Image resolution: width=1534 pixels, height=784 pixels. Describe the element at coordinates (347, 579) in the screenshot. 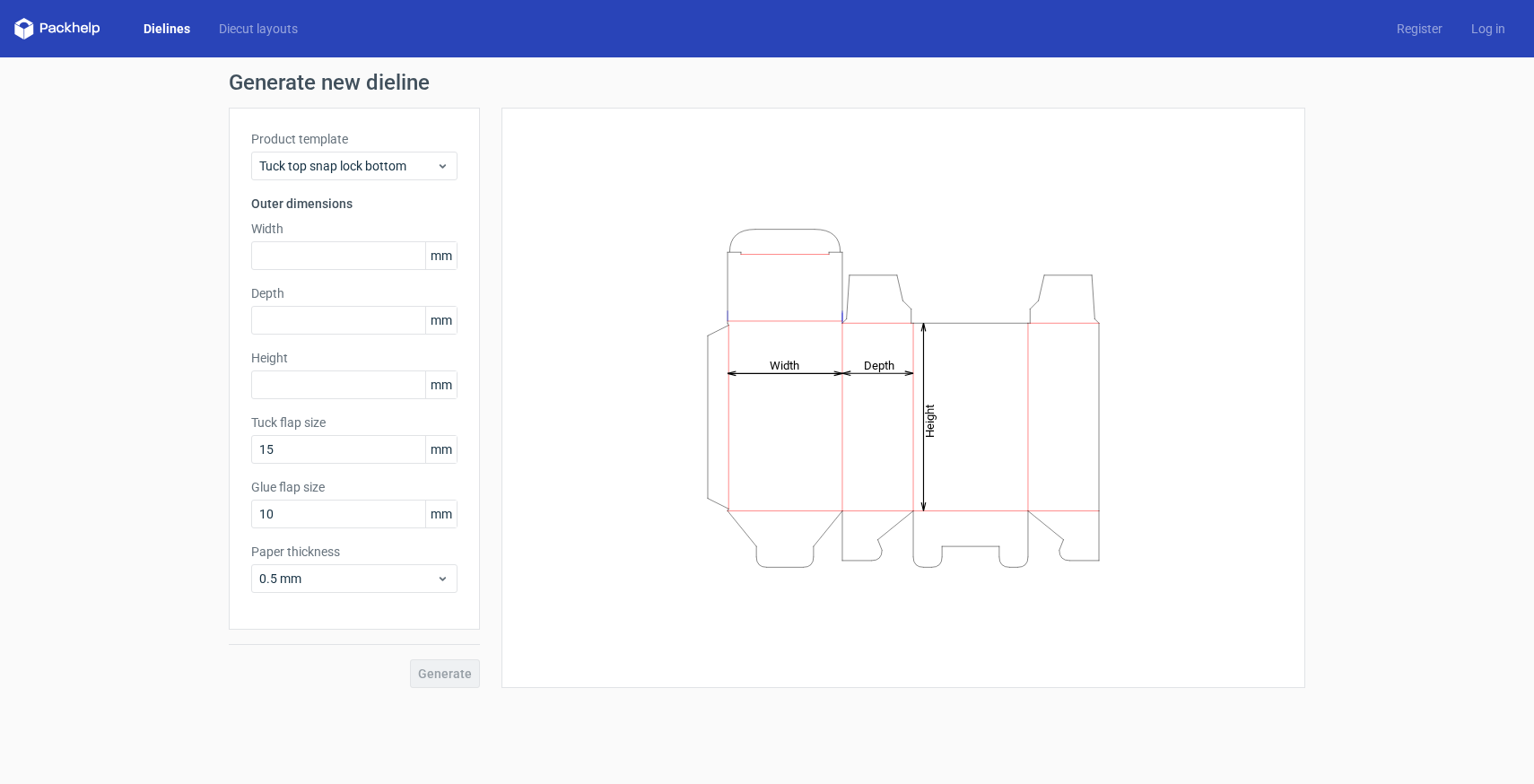

I see `span: 0.5 mm` at that location.